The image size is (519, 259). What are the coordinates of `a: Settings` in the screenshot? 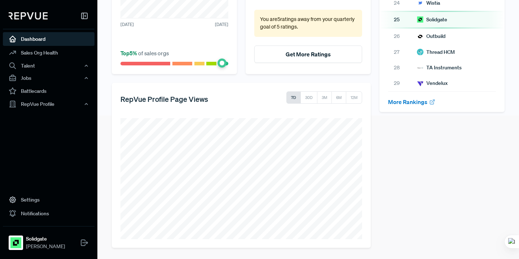 It's located at (49, 199).